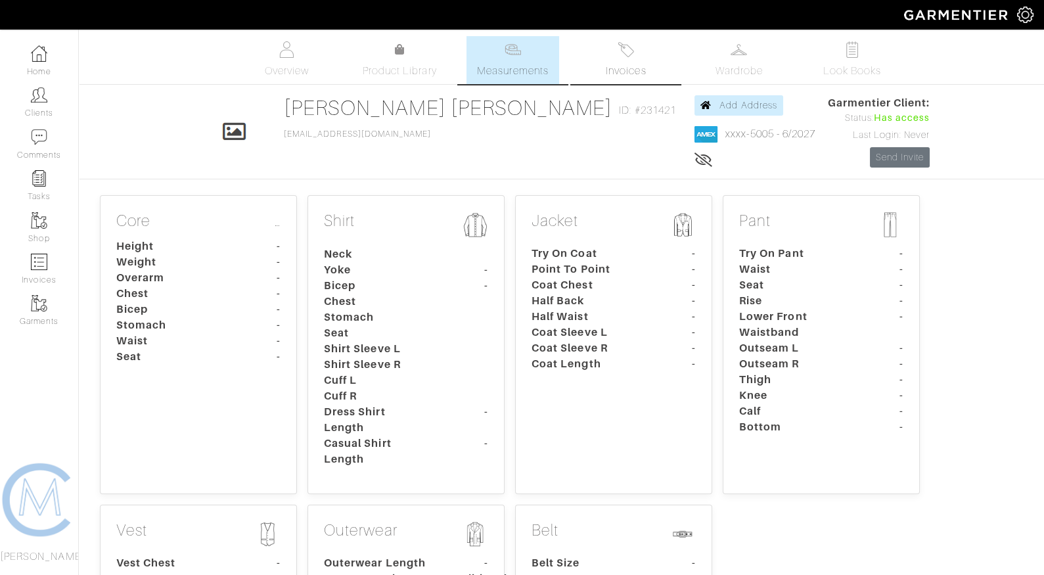 The height and width of the screenshot is (575, 1044). Describe the element at coordinates (39, 95) in the screenshot. I see `img: clients-icon-6bae9207a08558b7cb47a8932f037763ab4055f8c8b6bfacd5dc20c3e0201464.png` at that location.